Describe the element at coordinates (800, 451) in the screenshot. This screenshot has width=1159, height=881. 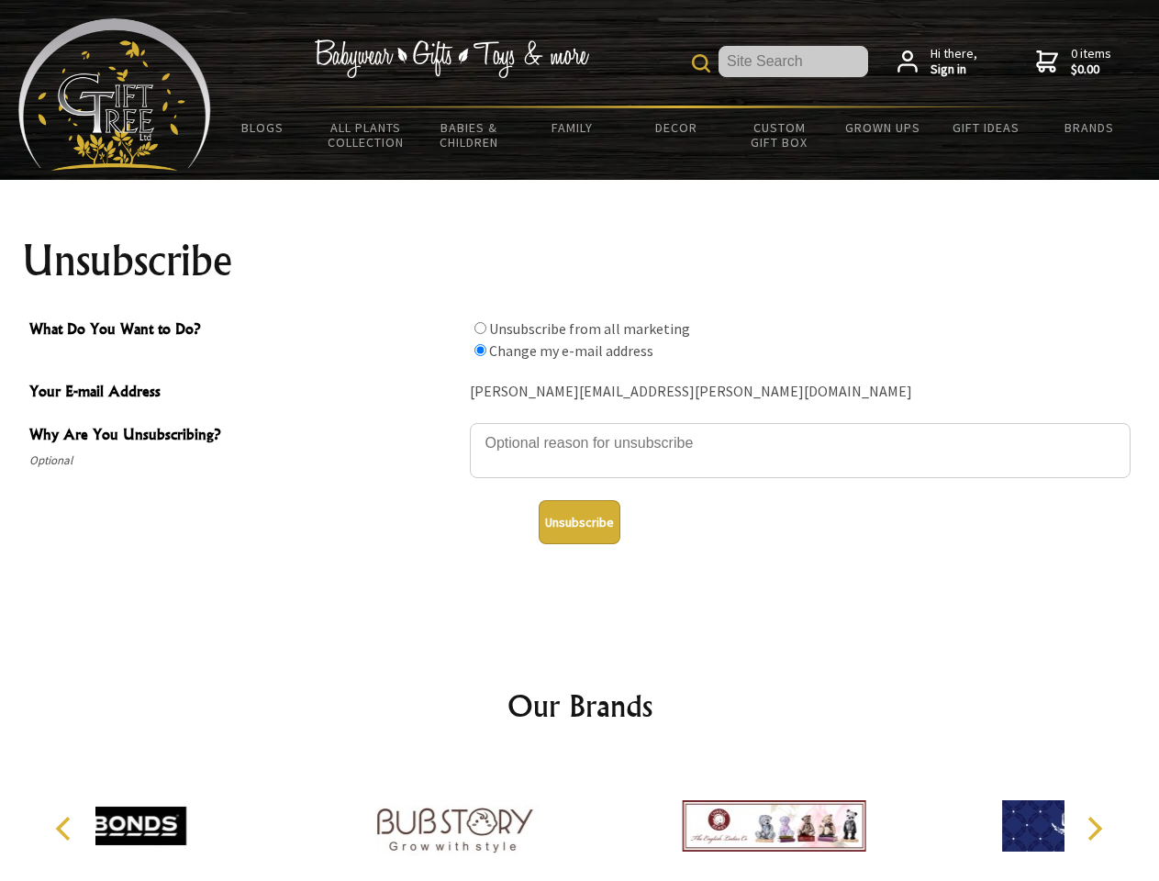
I see `textarea: Why Are You Unsubscribing?` at that location.